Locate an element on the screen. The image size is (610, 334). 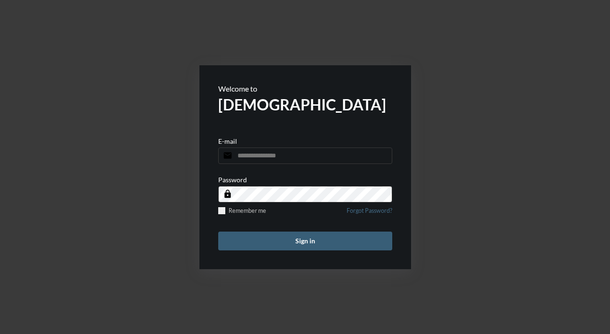
p: E-mail is located at coordinates (227, 141).